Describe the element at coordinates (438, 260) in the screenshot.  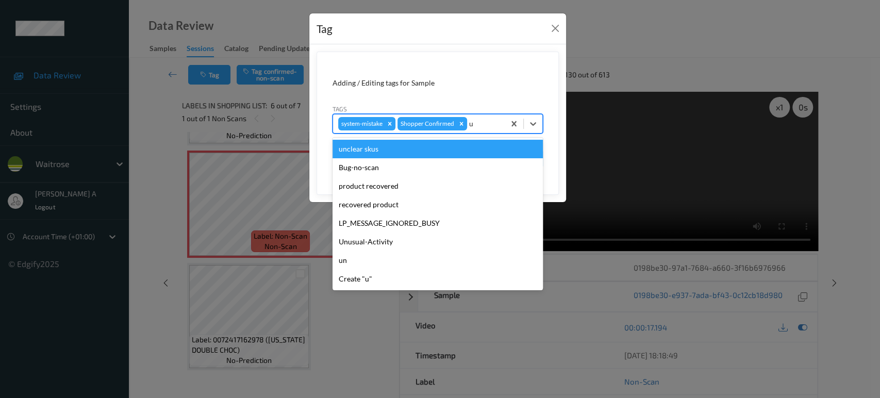
I see `div: un` at that location.